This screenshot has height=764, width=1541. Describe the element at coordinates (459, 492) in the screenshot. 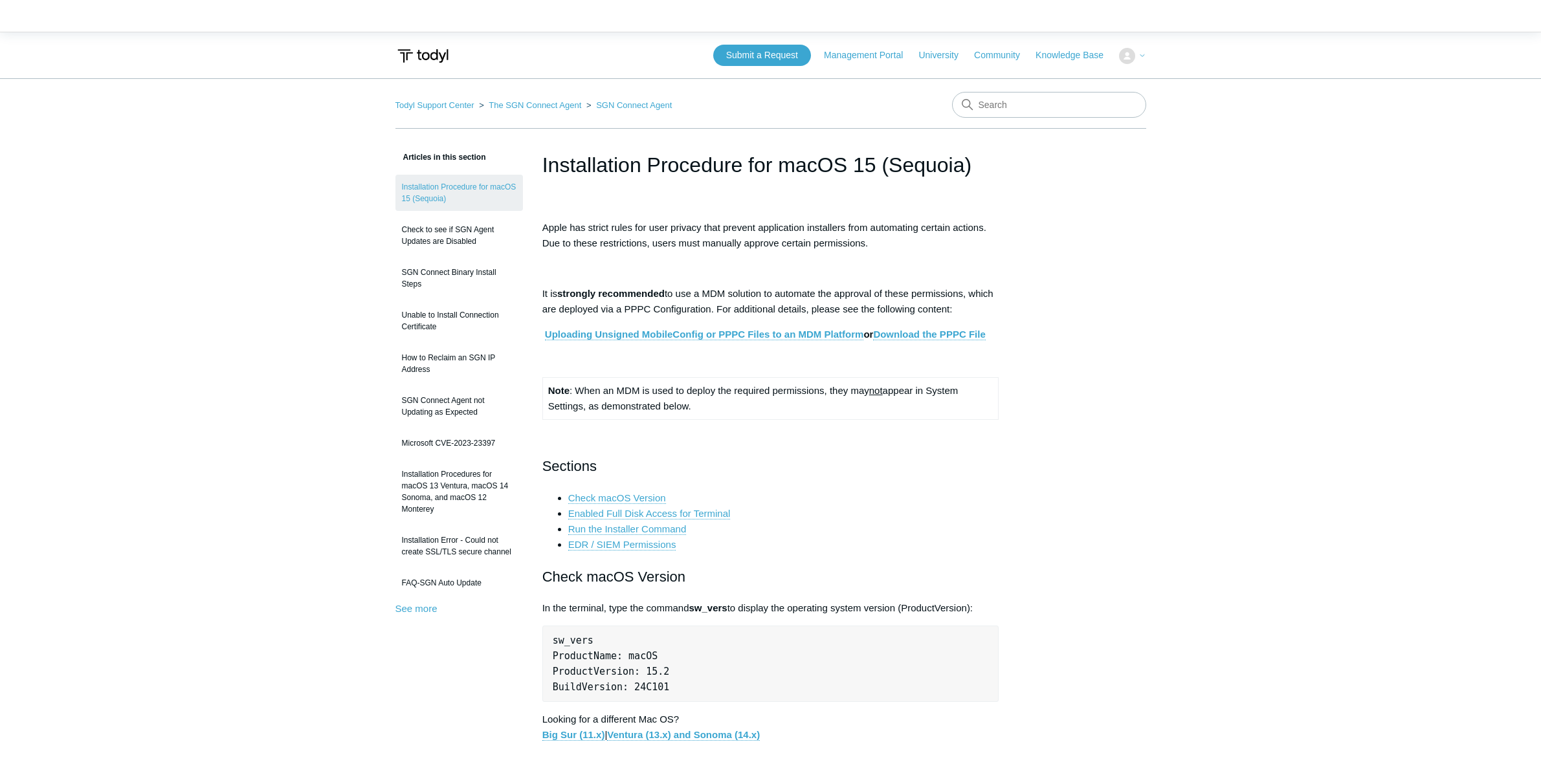

I see `a: Installation Procedures for macOS 13 Ventura, macOS 14 Sonoma, and macOS 12 Monterey` at that location.